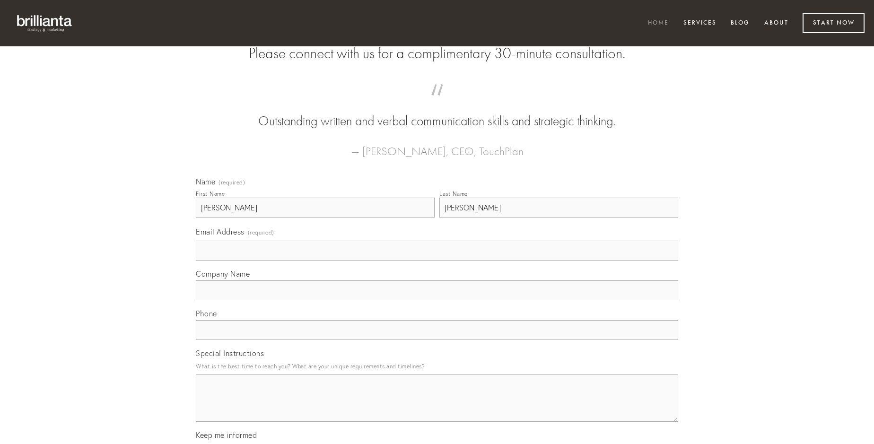 This screenshot has width=874, height=444. I want to click on a: Services, so click(700, 23).